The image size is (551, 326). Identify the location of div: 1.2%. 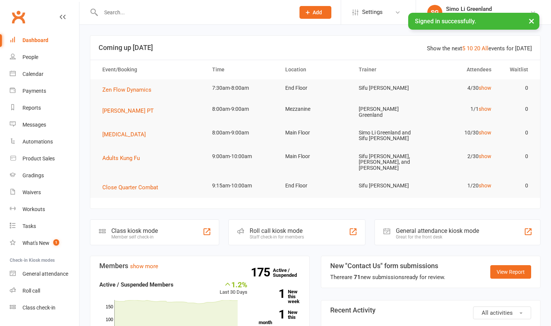
(234, 284).